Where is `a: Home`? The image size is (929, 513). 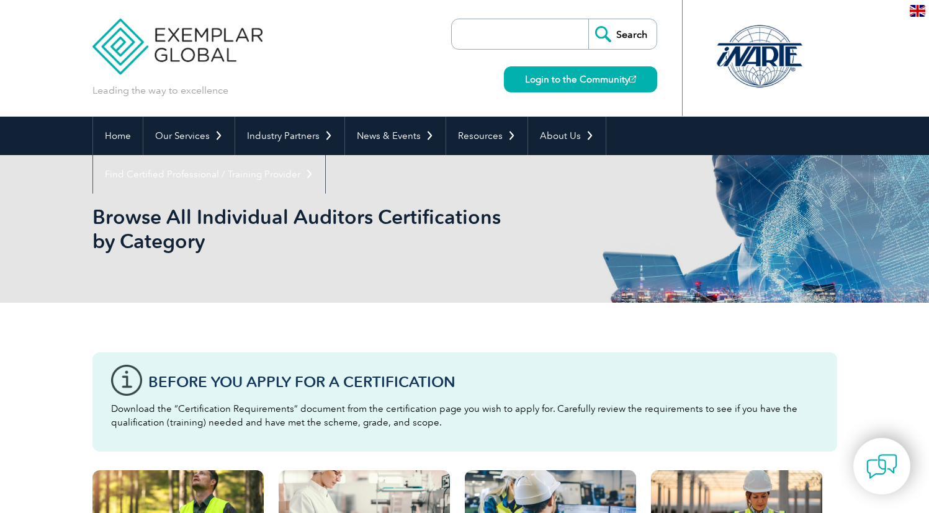 a: Home is located at coordinates (118, 136).